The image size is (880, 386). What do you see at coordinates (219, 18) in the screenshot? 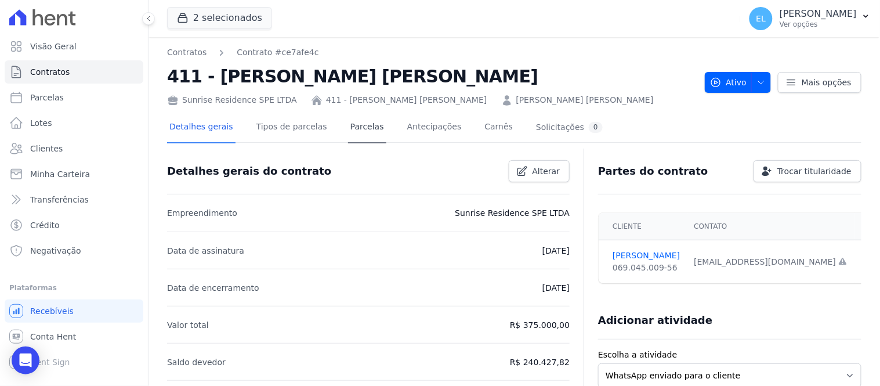
I see `button: 2 selecionados` at bounding box center [219, 18].